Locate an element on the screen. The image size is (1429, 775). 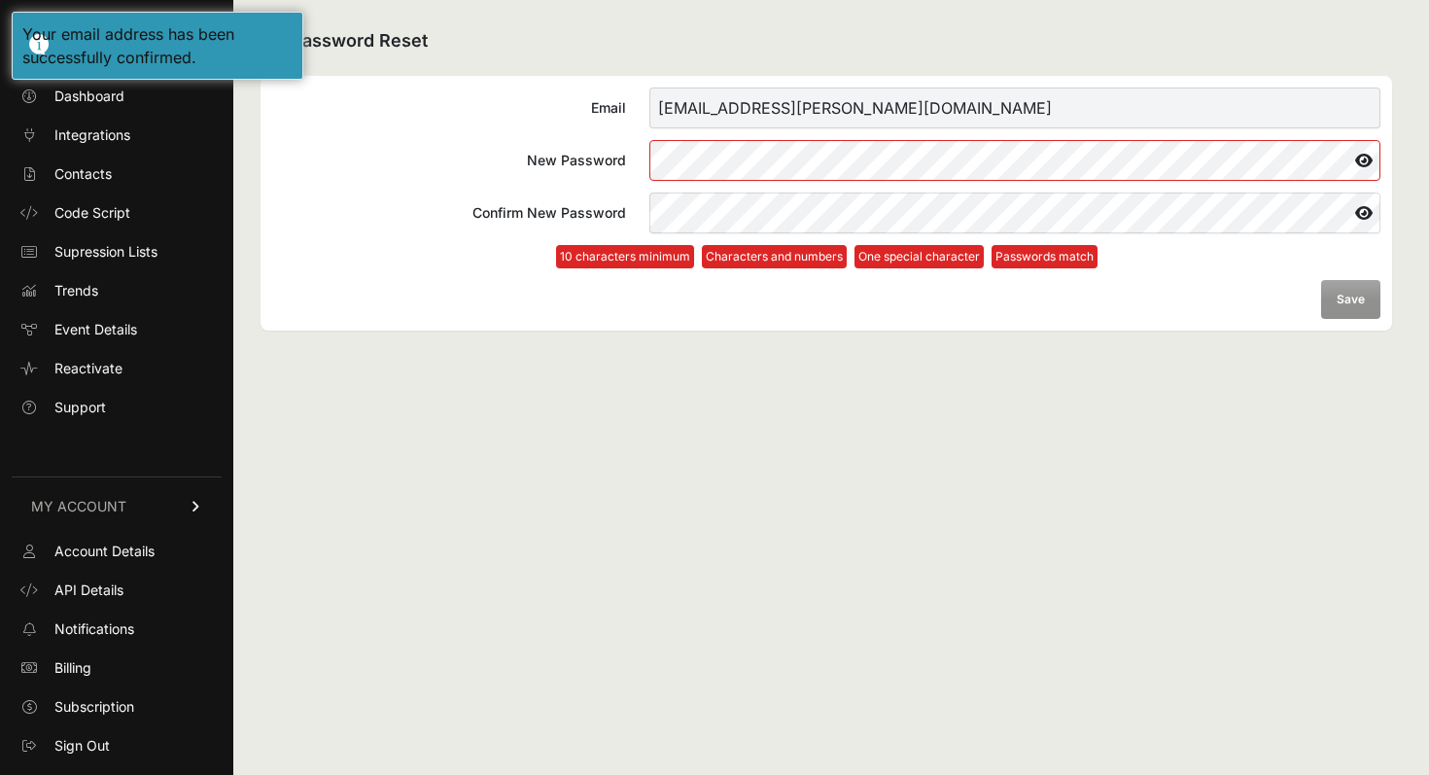
div: New Password is located at coordinates (449, 160).